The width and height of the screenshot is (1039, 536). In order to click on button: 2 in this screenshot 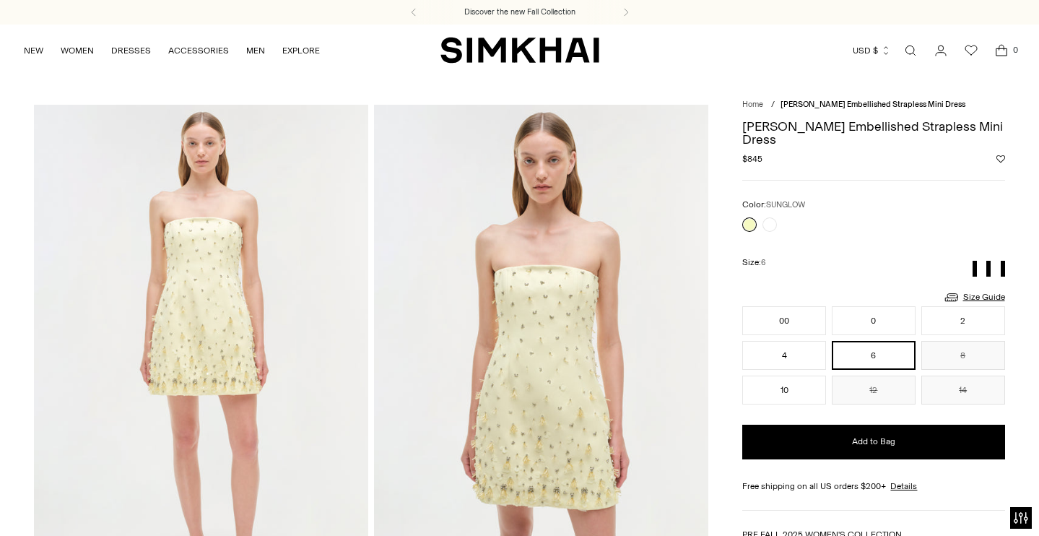, I will do `click(963, 321)`.